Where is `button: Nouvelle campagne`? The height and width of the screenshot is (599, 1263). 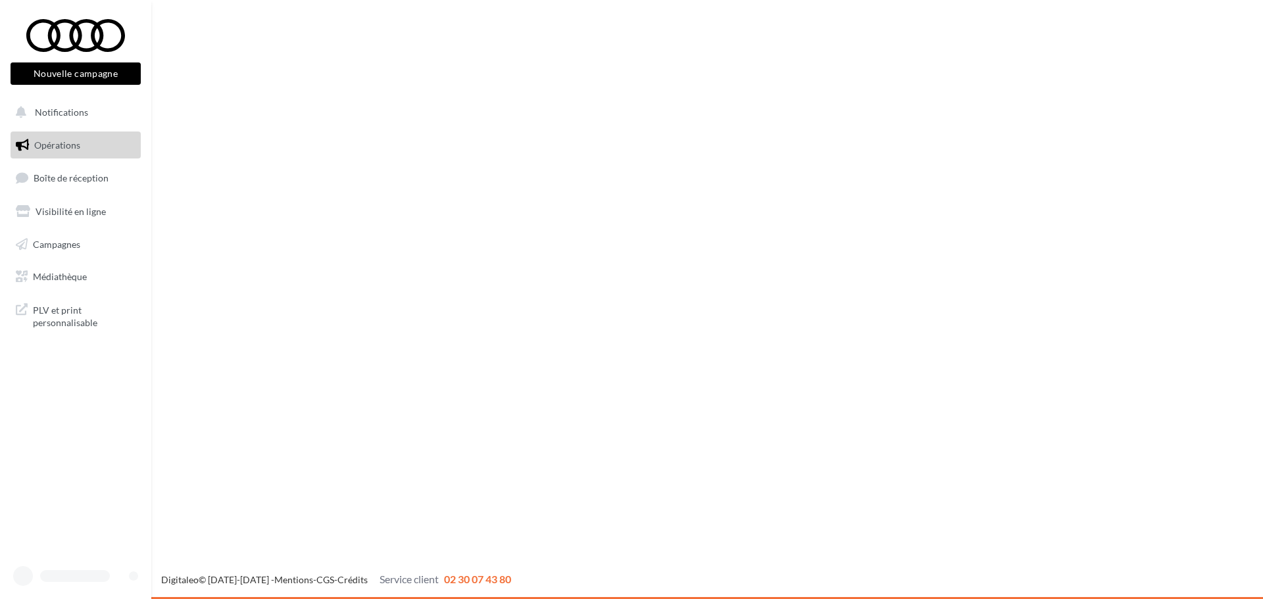 button: Nouvelle campagne is located at coordinates (76, 74).